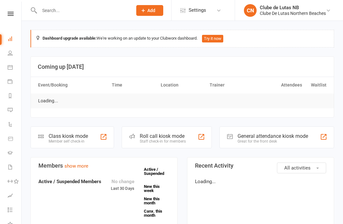 This screenshot has height=224, width=343. What do you see at coordinates (104, 166) in the screenshot?
I see `h3: Members` at bounding box center [104, 166].